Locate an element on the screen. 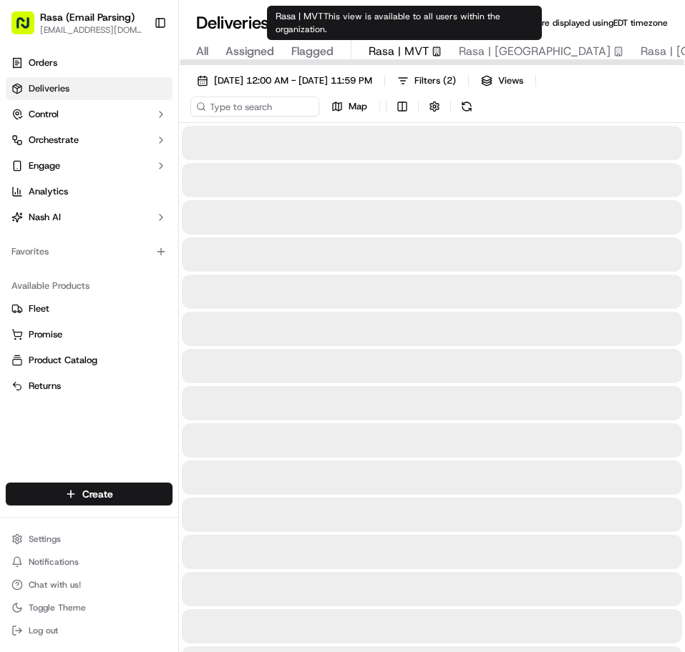 The width and height of the screenshot is (685, 652). span: Views is located at coordinates (510, 81).